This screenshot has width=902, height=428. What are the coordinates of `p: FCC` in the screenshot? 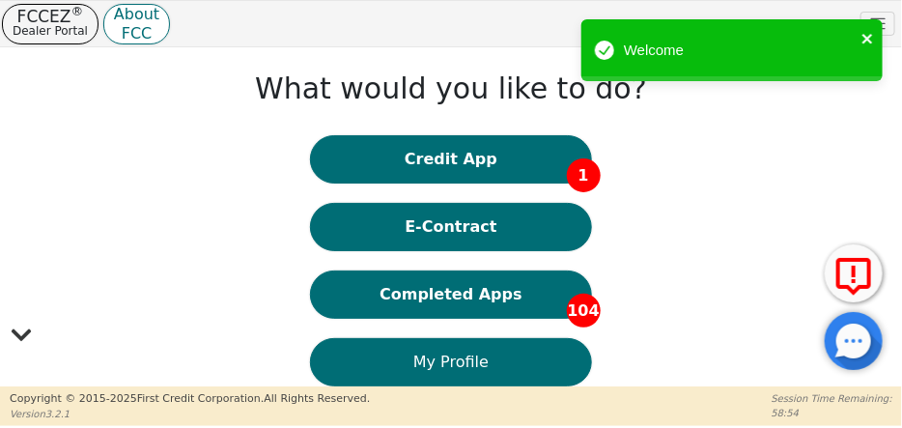 It's located at (136, 34).